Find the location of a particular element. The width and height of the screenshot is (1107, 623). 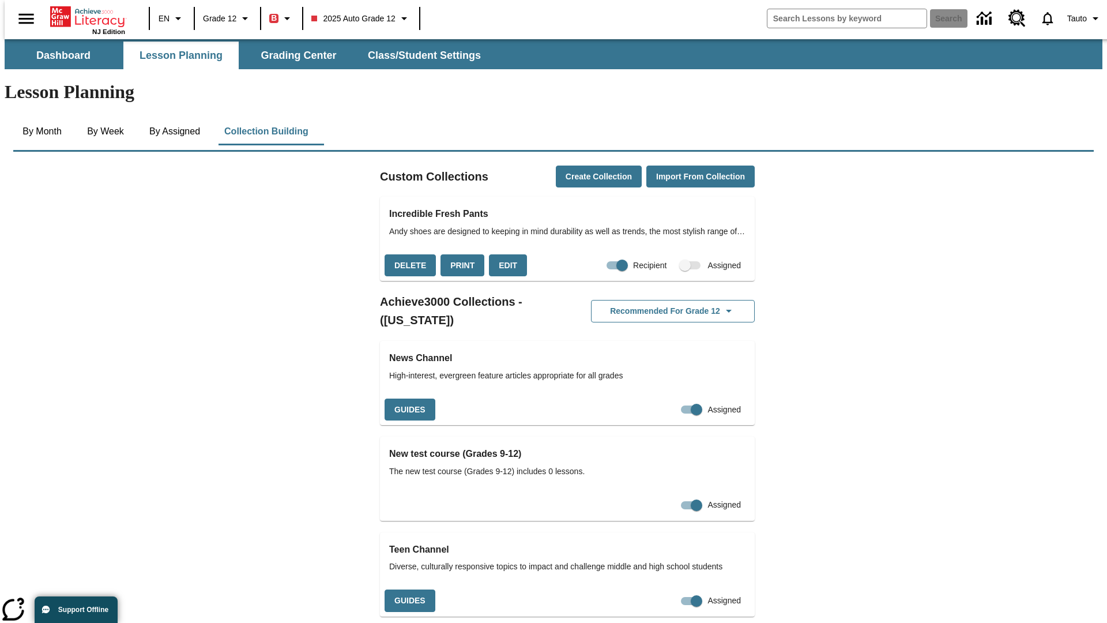

button: Create Collection is located at coordinates (598, 176).